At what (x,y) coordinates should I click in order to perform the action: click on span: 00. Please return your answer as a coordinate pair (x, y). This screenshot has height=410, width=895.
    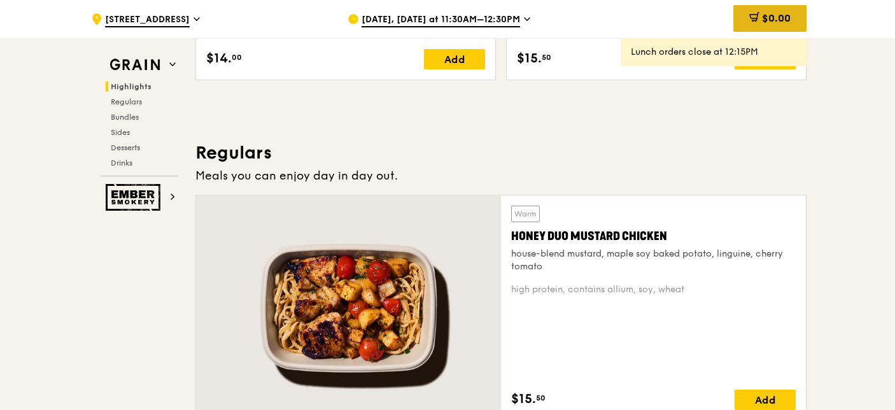
    Looking at the image, I should click on (237, 57).